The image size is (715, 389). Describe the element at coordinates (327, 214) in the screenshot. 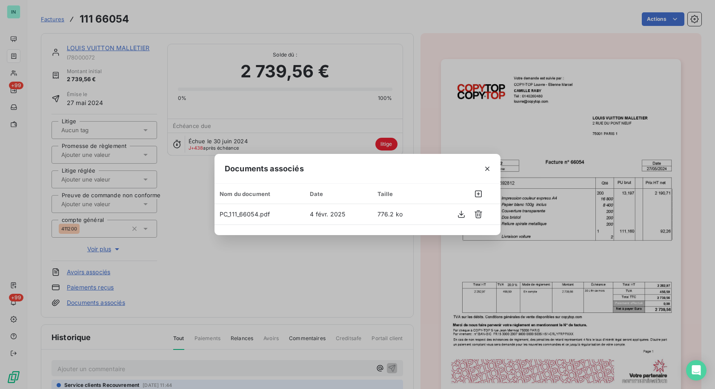

I see `span: 4 févr. 2025` at that location.